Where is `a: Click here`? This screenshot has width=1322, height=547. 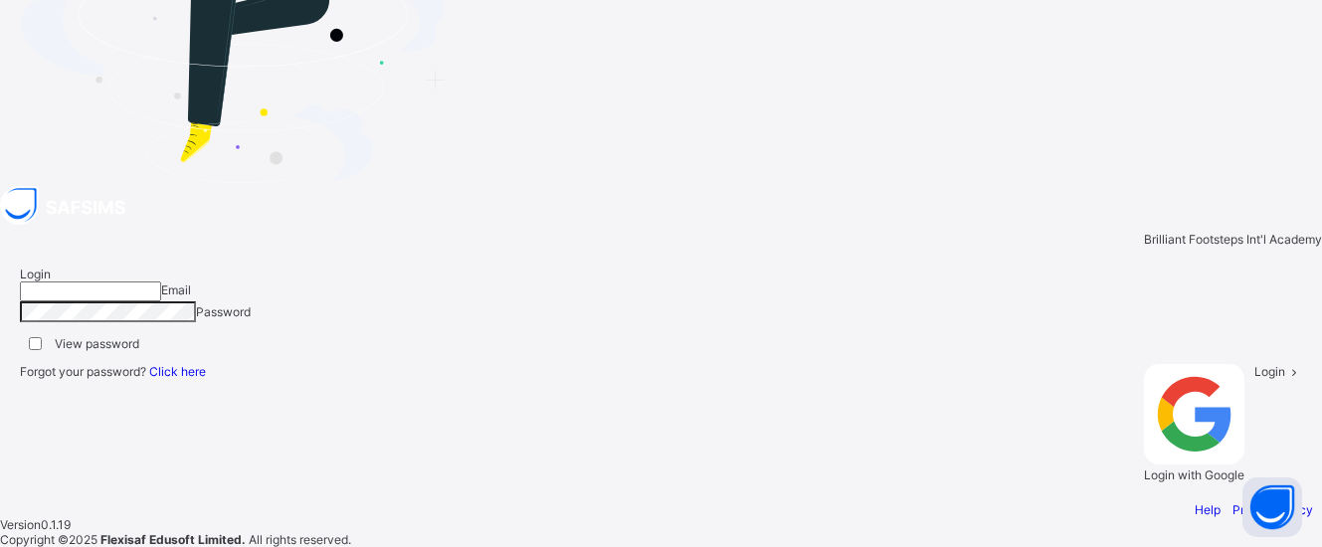 a: Click here is located at coordinates (177, 371).